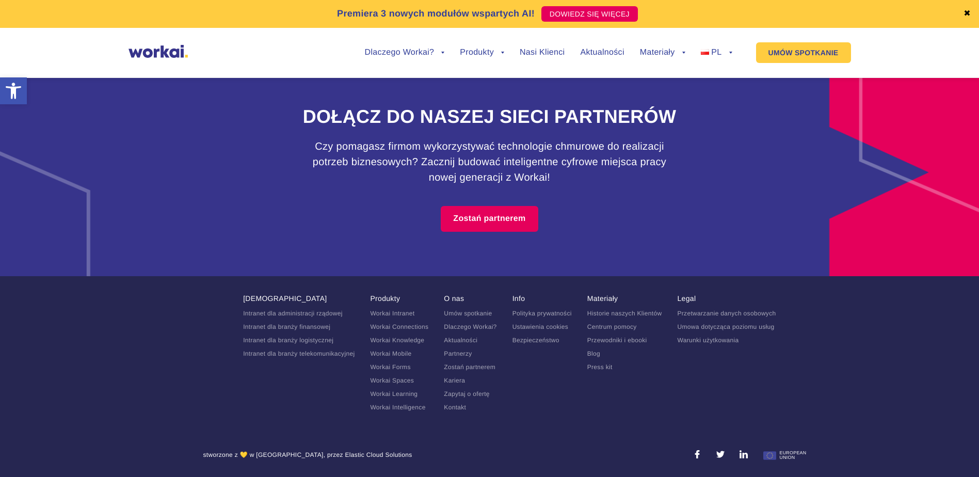 This screenshot has height=477, width=979. What do you see at coordinates (392, 380) in the screenshot?
I see `a: Workai Spaces` at bounding box center [392, 380].